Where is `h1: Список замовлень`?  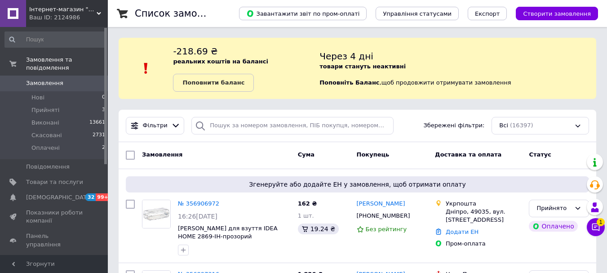
h1: Список замовлень is located at coordinates (180, 13).